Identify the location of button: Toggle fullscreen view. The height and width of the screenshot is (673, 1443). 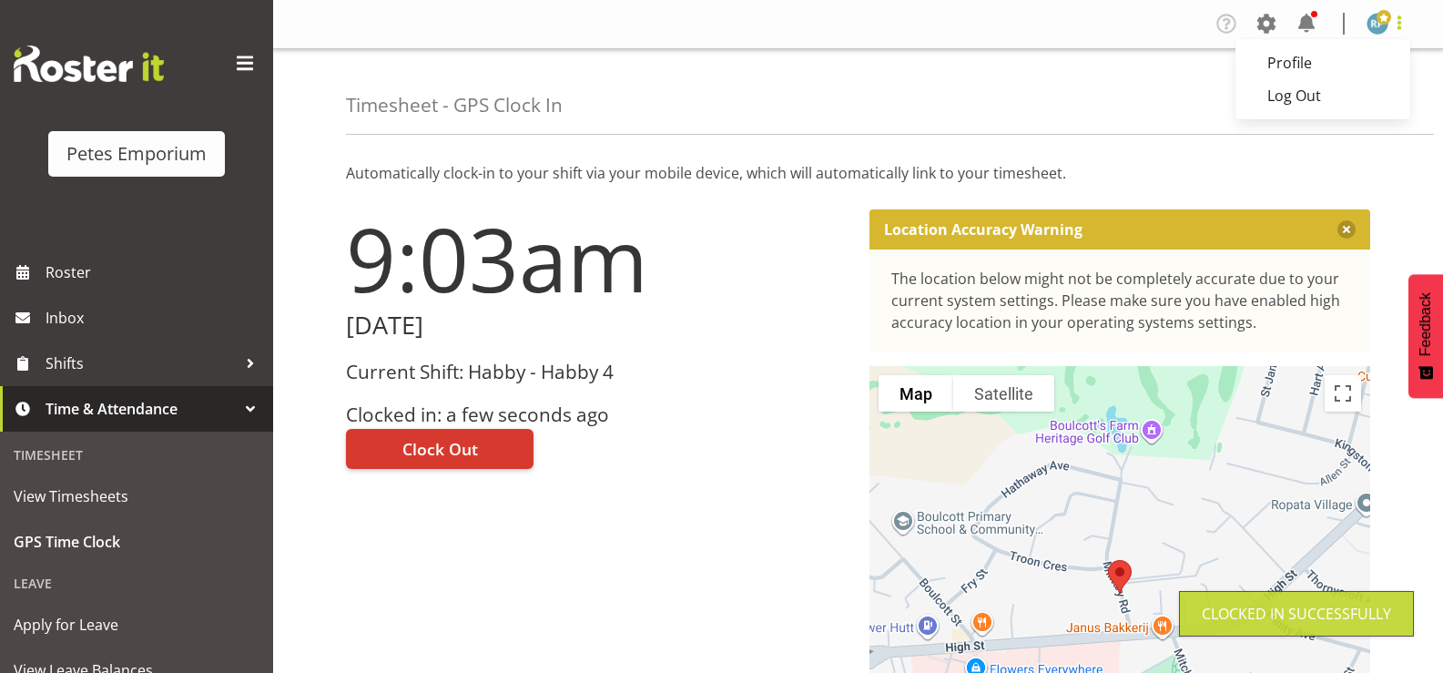
(1343, 393).